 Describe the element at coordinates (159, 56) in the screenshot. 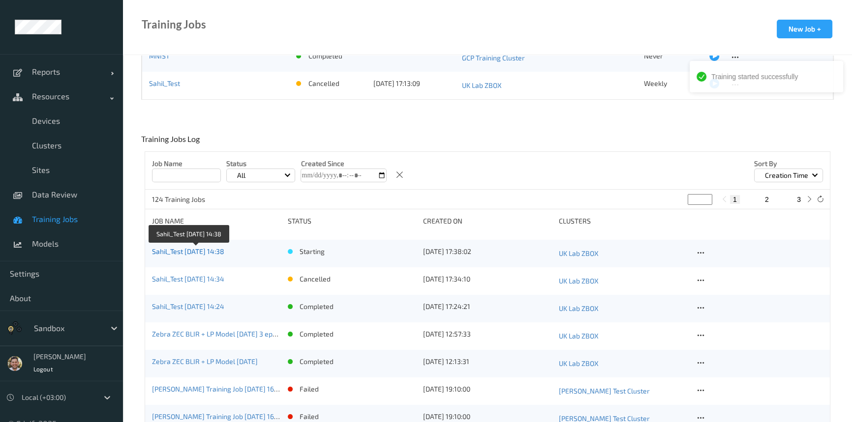

I see `a: MNIST` at that location.